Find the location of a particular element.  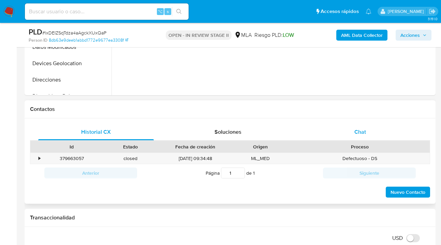

div: Origen is located at coordinates (260, 147).